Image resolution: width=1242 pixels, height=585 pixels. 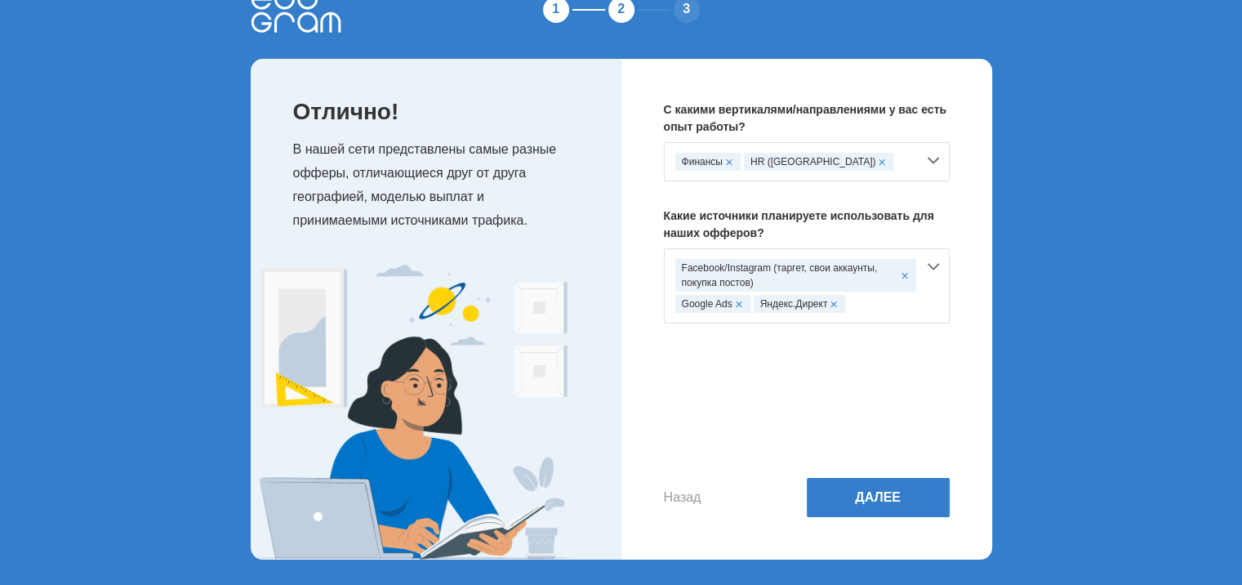 I want to click on p: Какие источники планируете использовать для наших офферов?, so click(x=807, y=225).